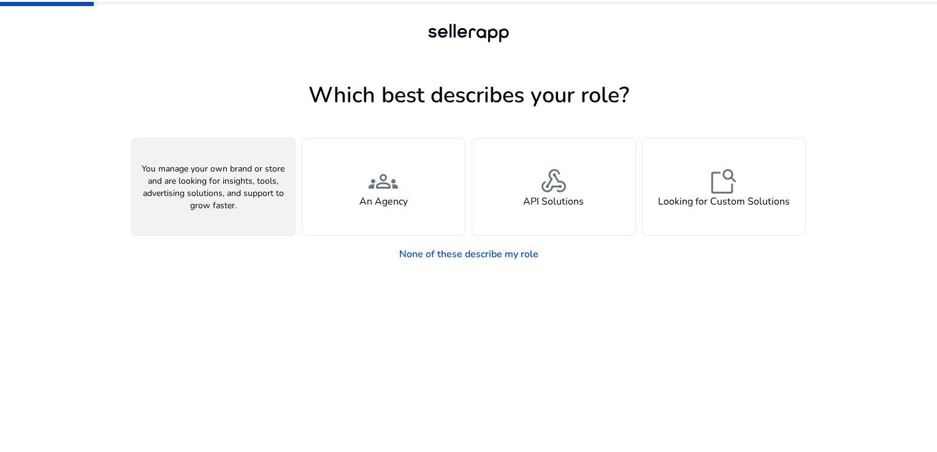  I want to click on button: groupsAn Agency, so click(384, 187).